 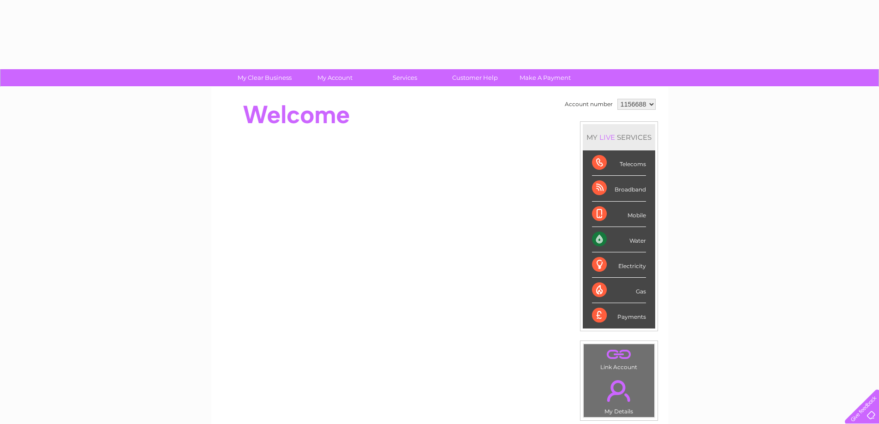 I want to click on td: My Details, so click(x=619, y=395).